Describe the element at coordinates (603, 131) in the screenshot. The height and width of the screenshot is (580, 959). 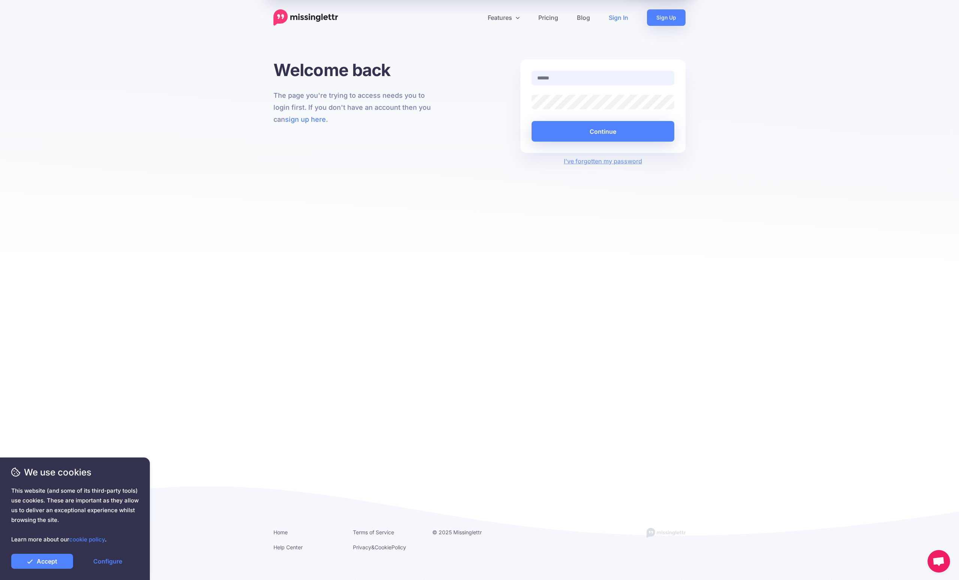
I see `button: Continue` at that location.